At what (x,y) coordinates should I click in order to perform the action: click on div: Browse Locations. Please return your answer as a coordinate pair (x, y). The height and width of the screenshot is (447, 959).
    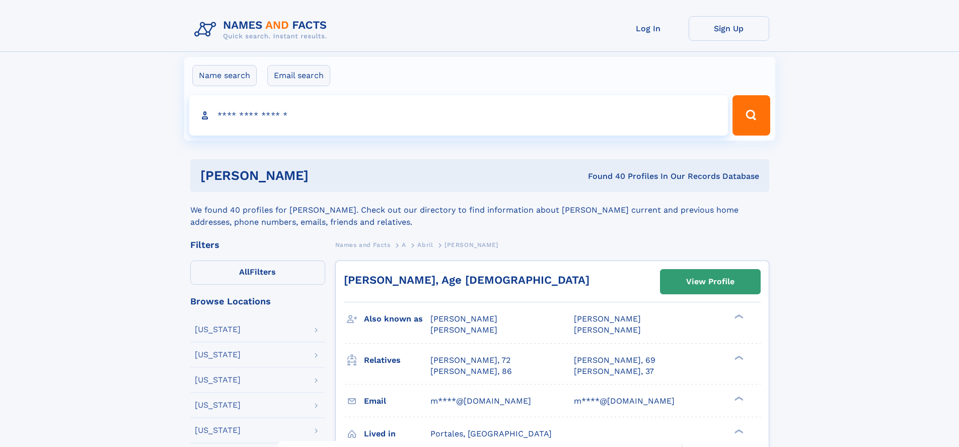
    Looking at the image, I should click on (258, 301).